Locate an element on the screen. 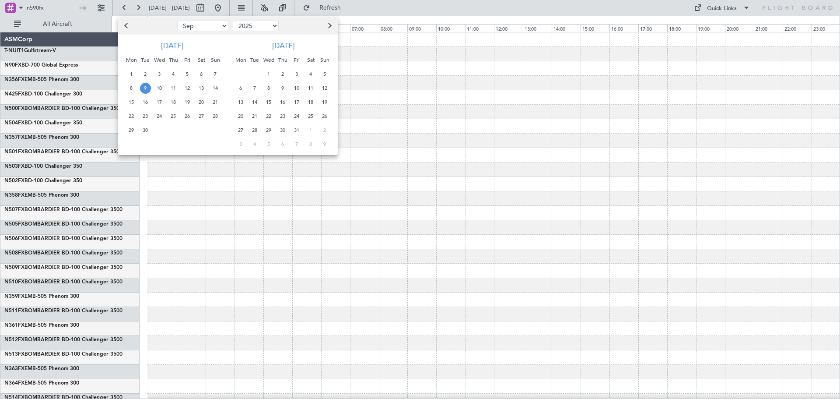 This screenshot has height=399, width=840. span: 17 is located at coordinates (297, 102).